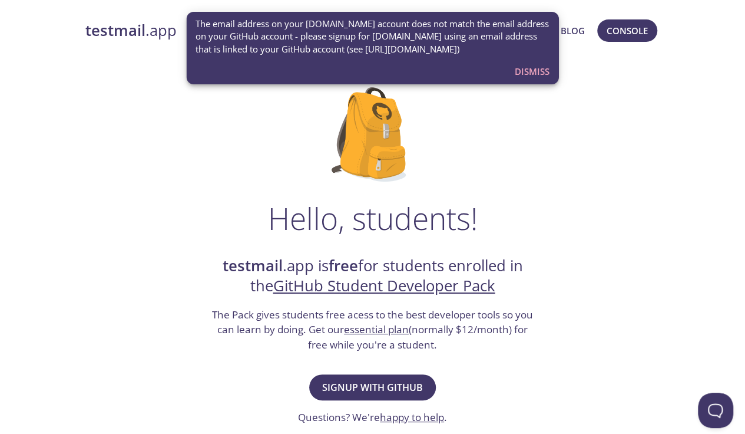  What do you see at coordinates (373, 276) in the screenshot?
I see `h2: .app is for students enrolled in the` at bounding box center [373, 276].